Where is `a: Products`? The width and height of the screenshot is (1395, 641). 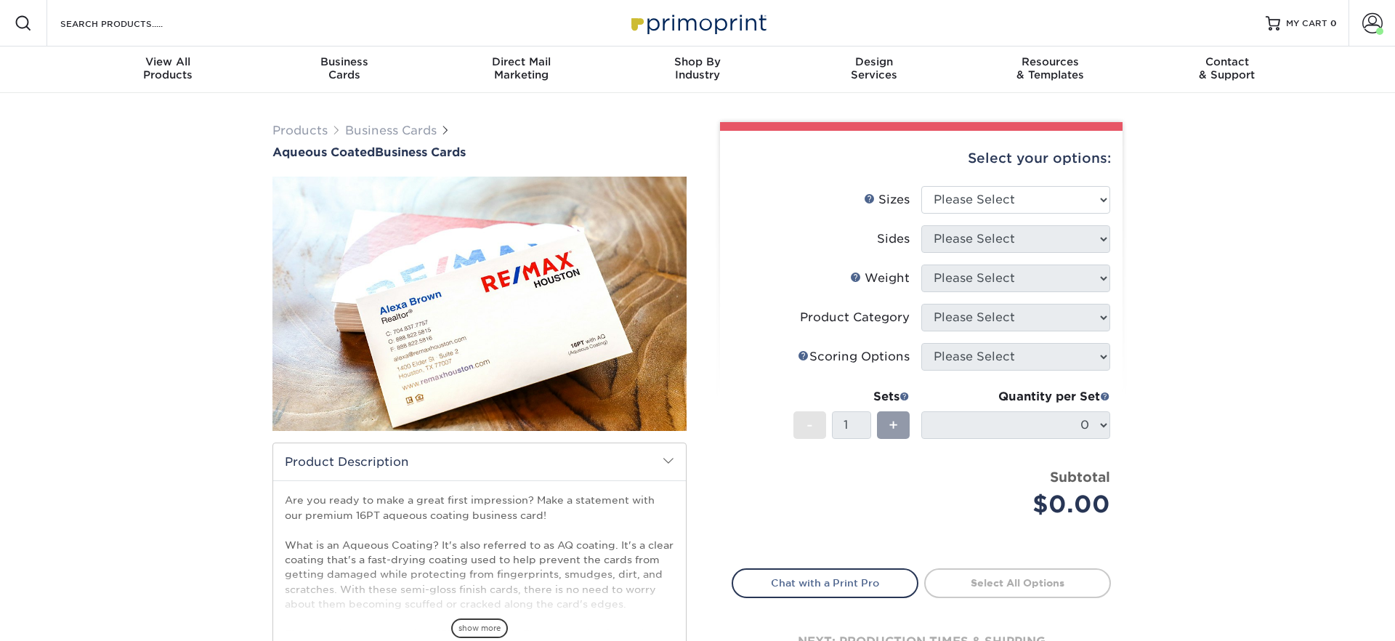
a: Products is located at coordinates (300, 130).